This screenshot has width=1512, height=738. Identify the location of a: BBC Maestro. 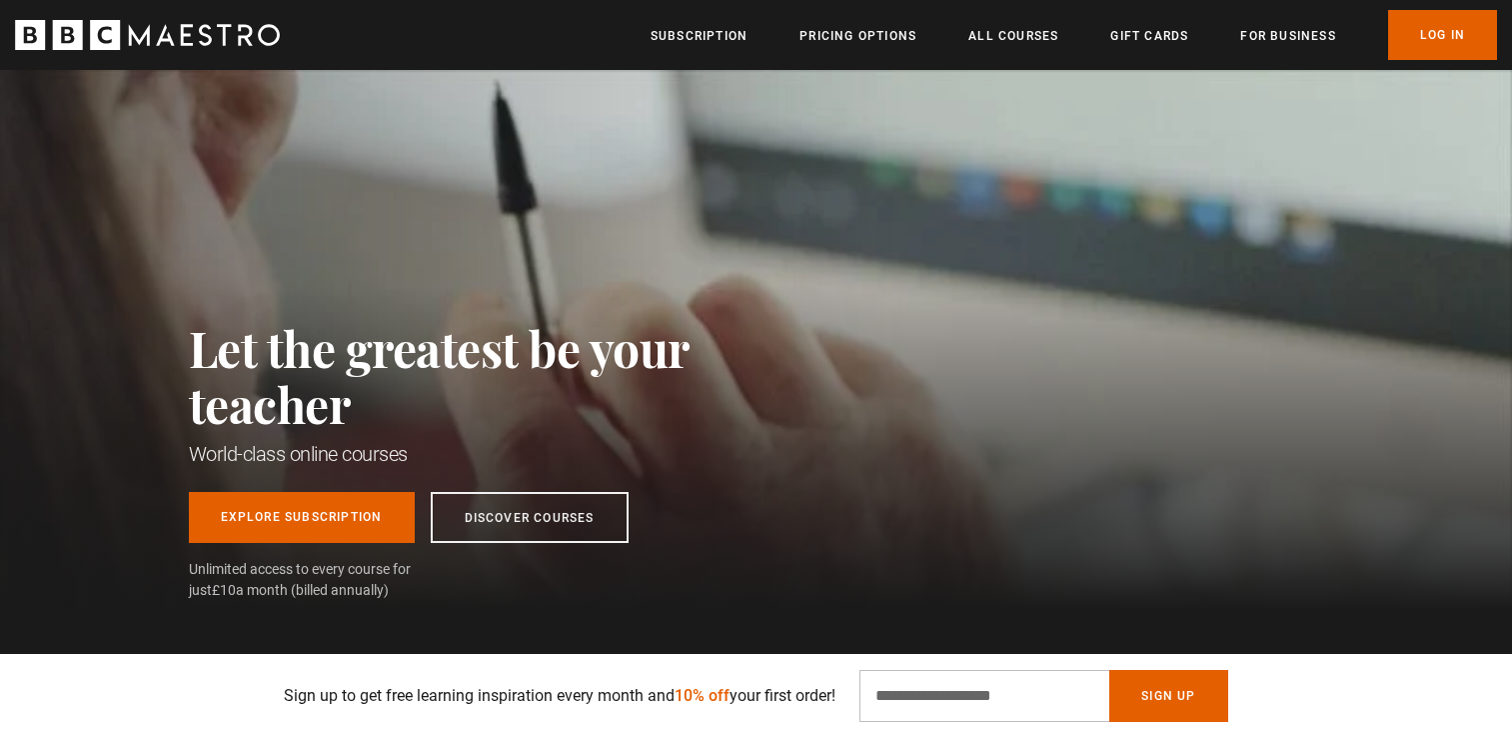
(147, 35).